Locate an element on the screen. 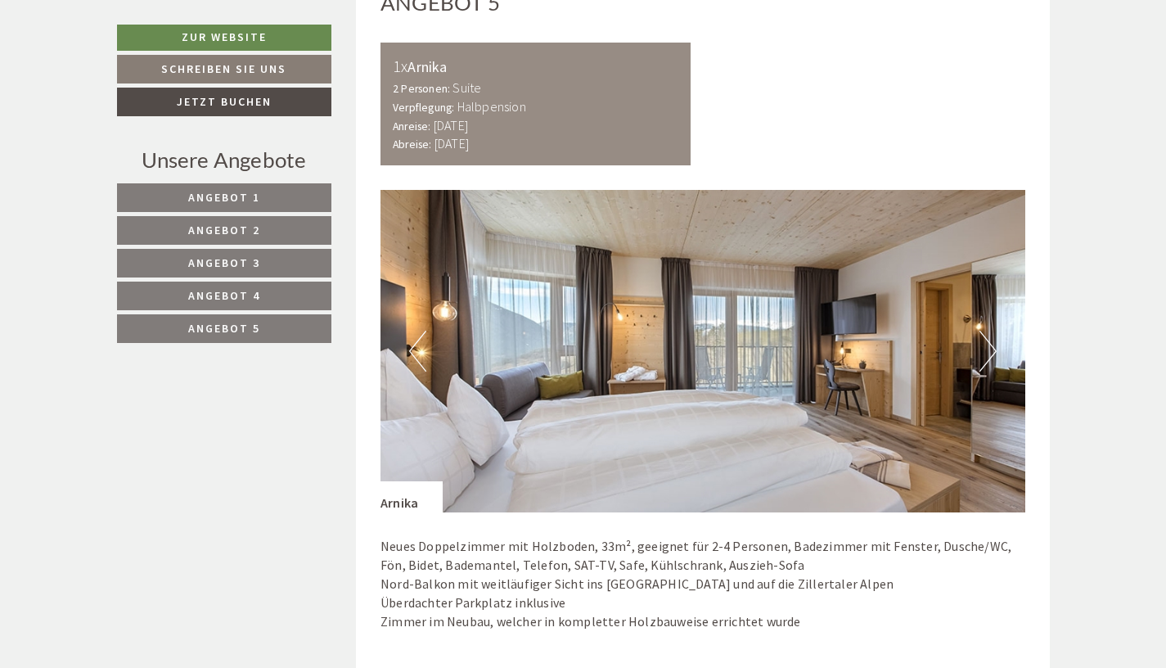  b: 1x is located at coordinates (400, 65).